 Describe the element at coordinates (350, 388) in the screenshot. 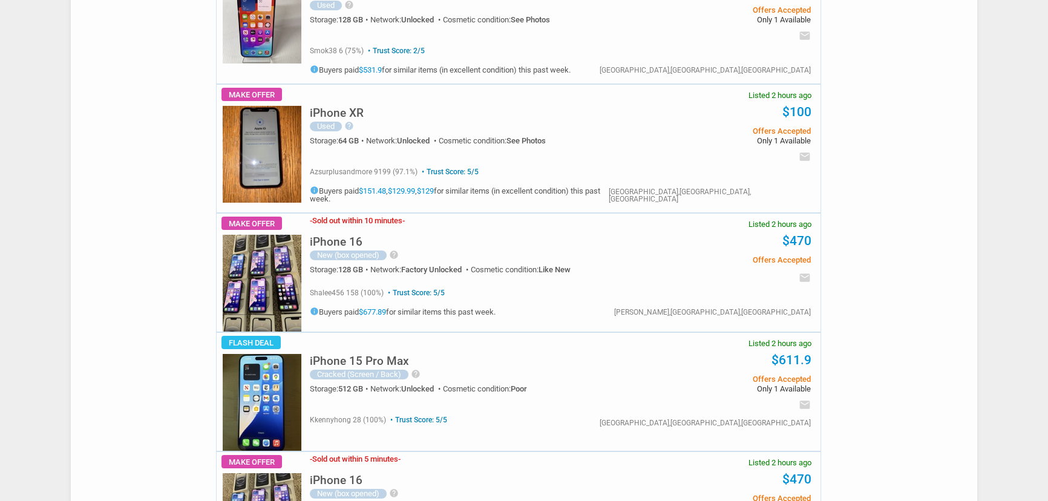

I see `span: 512 GB` at that location.